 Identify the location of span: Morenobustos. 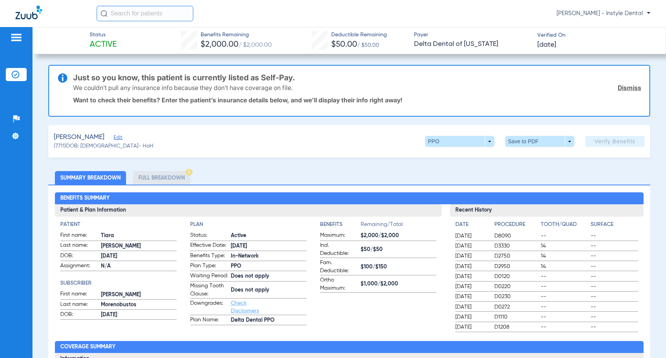
(139, 305).